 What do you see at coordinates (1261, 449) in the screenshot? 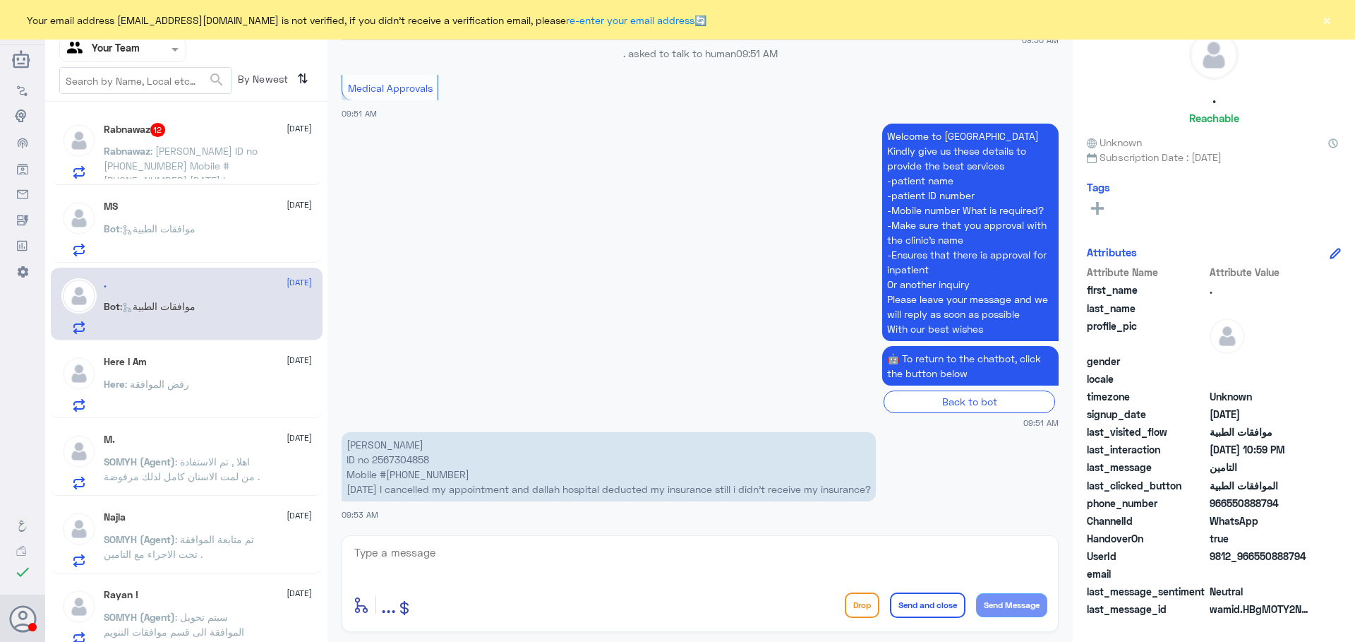
I see `span: 2025-09-15T19:59:46.117Z` at bounding box center [1261, 449].